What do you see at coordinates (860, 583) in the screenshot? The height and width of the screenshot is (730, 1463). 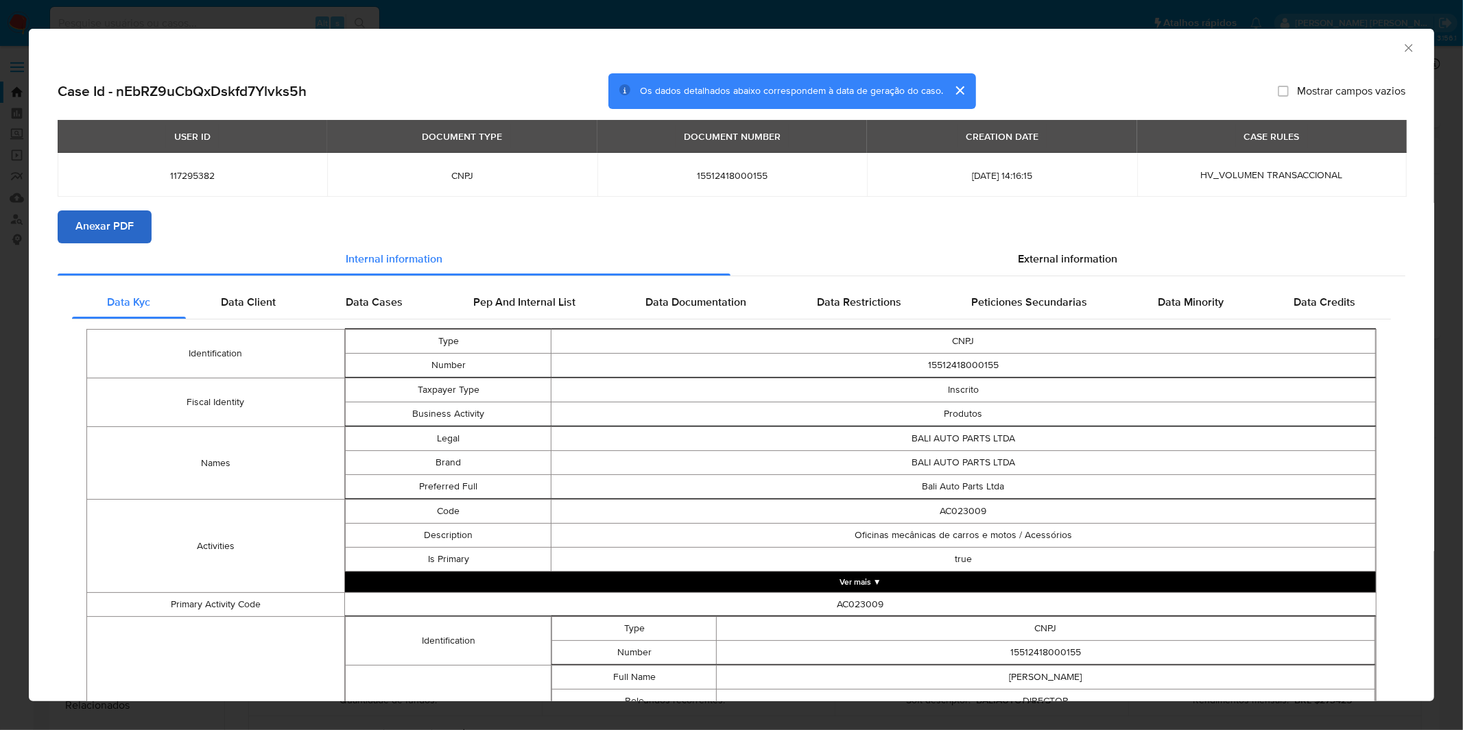 I see `button: Expand array` at bounding box center [860, 583].